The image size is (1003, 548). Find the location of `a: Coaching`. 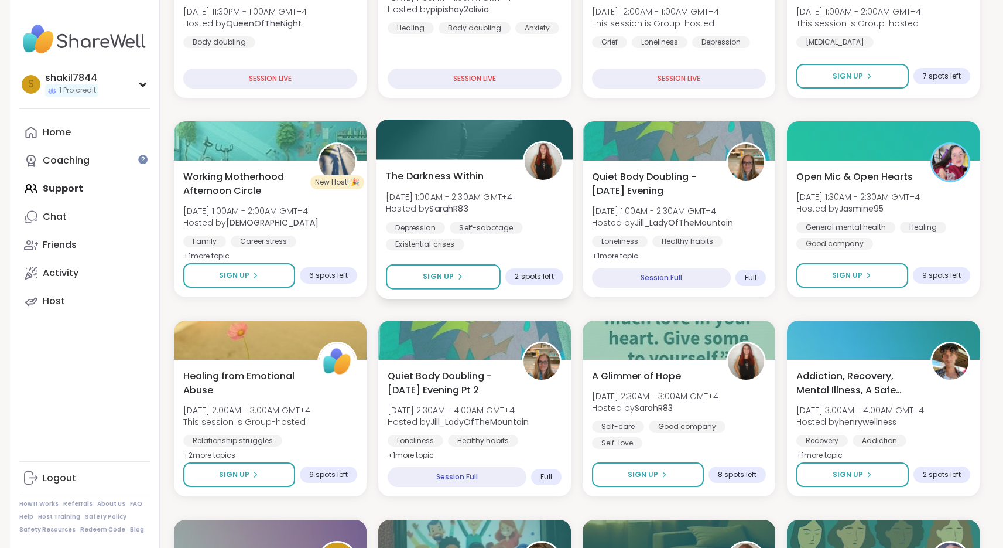

a: Coaching is located at coordinates (84, 161).